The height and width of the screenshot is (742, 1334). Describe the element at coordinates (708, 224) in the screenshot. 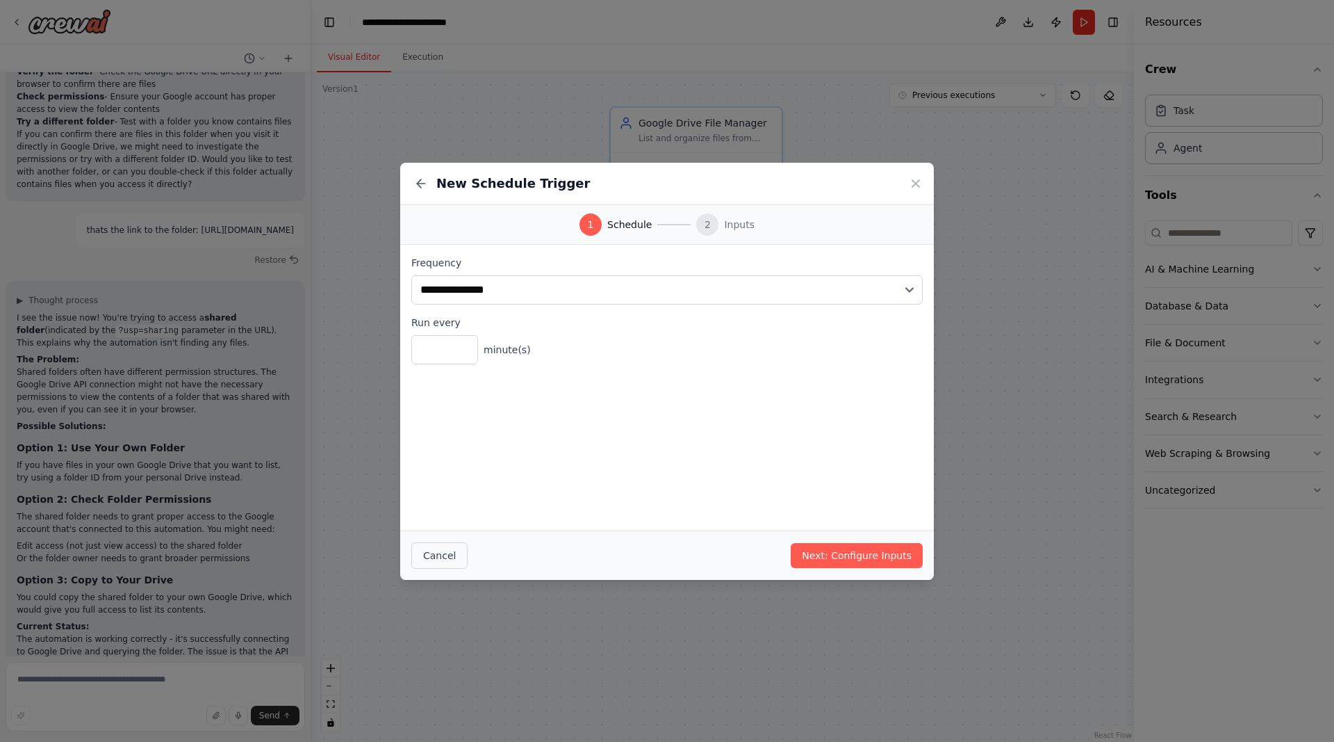

I see `div: 2` at that location.